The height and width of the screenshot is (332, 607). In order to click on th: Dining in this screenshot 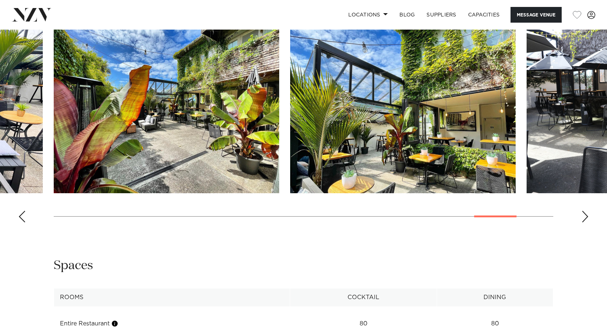, I will do `click(494, 297)`.